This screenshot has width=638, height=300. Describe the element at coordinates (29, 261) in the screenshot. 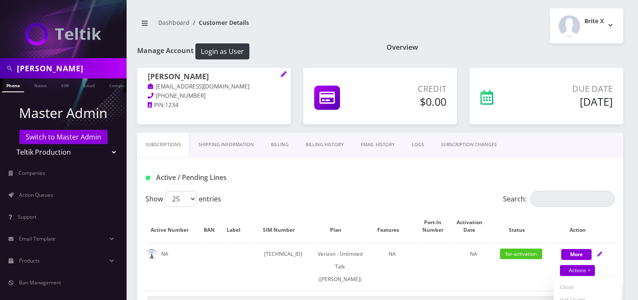

I see `span: Products` at that location.